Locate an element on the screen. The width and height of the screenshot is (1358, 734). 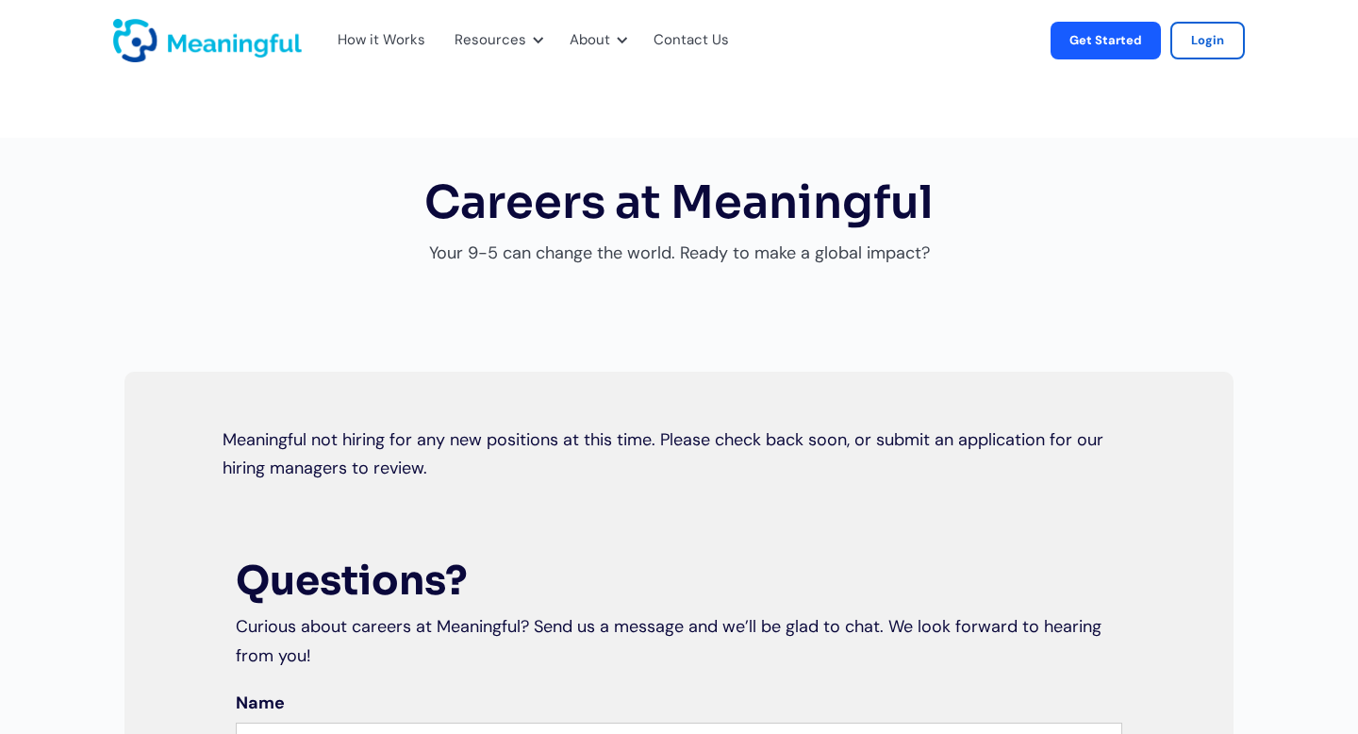
label: Name is located at coordinates (679, 703).